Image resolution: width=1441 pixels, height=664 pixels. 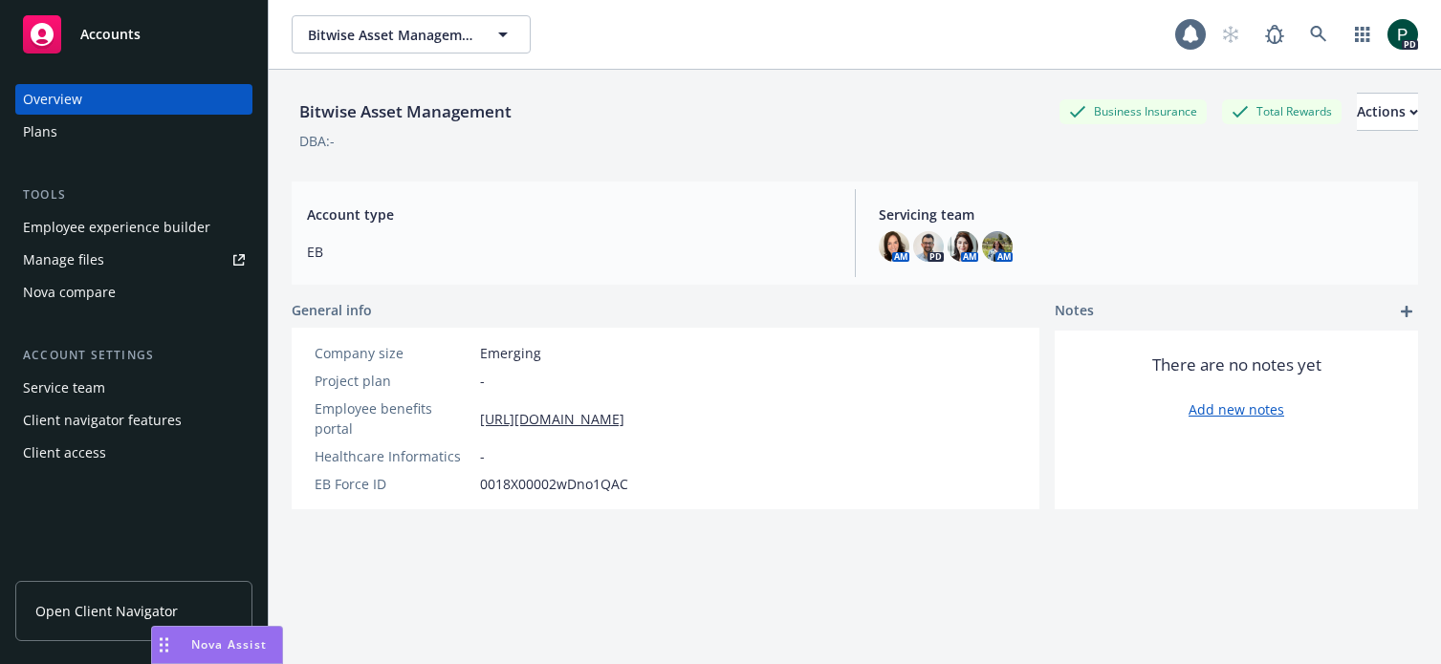 What do you see at coordinates (134, 132) in the screenshot?
I see `a: Plans` at bounding box center [134, 132].